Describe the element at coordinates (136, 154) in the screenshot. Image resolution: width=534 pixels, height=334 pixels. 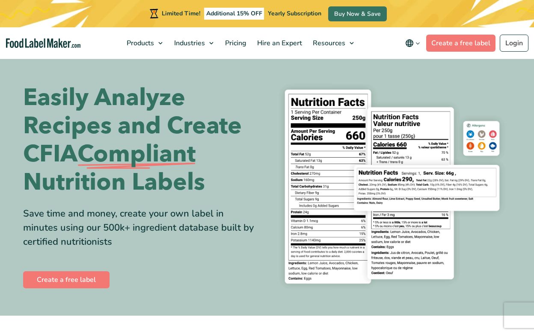
I see `span: Compliant` at that location.